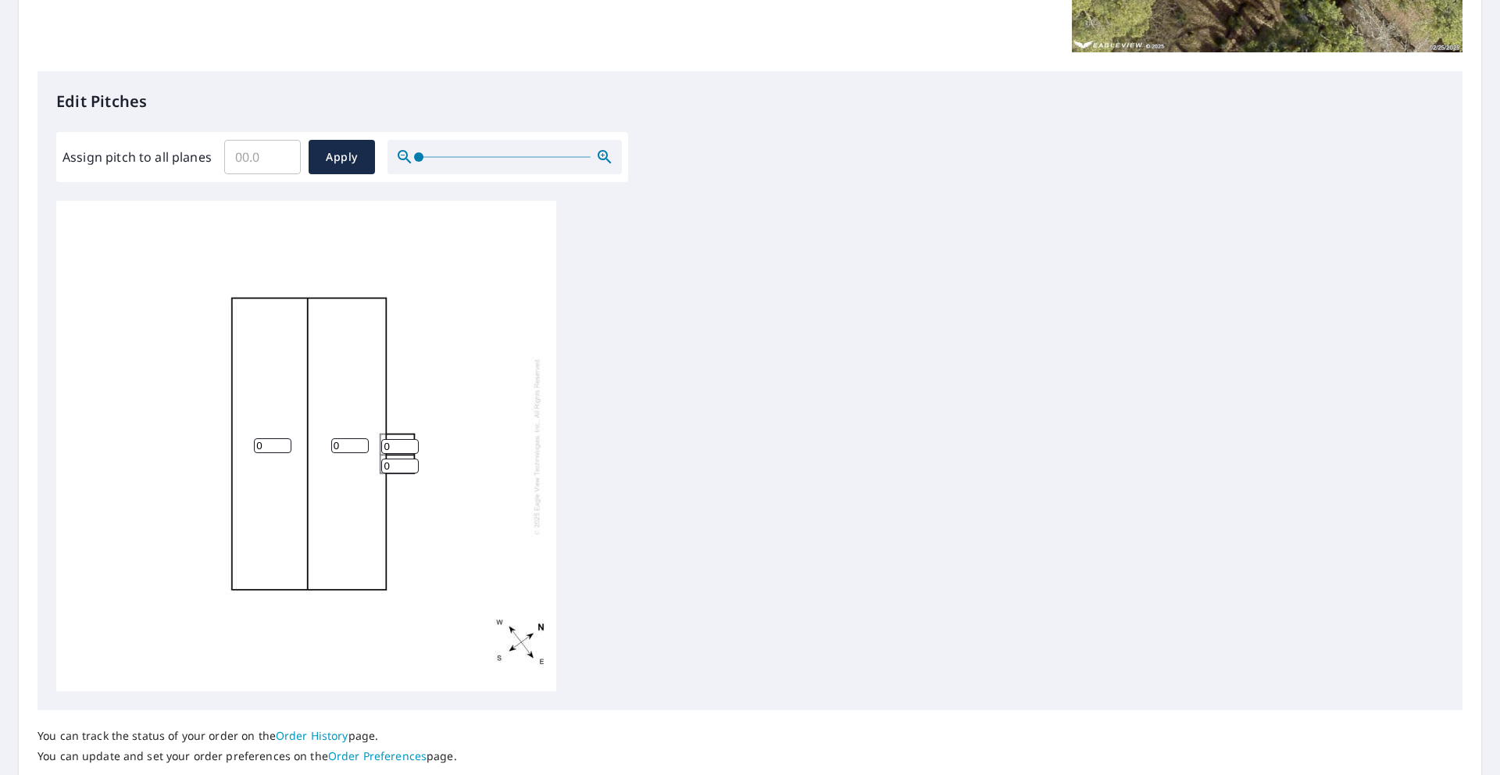  I want to click on span: Apply, so click(341, 157).